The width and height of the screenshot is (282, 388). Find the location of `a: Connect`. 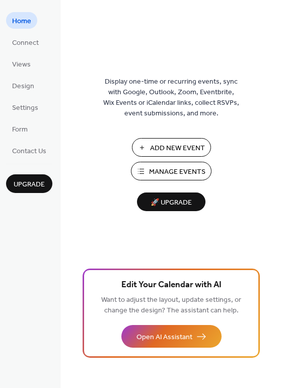

a: Connect is located at coordinates (25, 42).